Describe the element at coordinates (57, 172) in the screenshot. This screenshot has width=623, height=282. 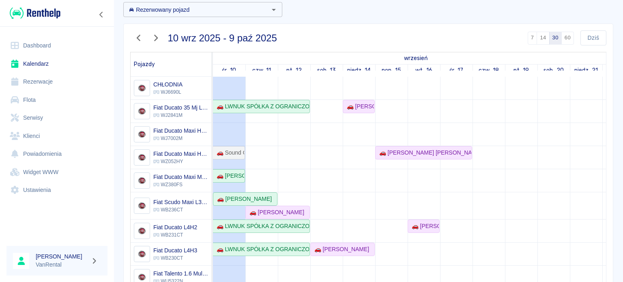
I see `a: Widget WWW` at that location.